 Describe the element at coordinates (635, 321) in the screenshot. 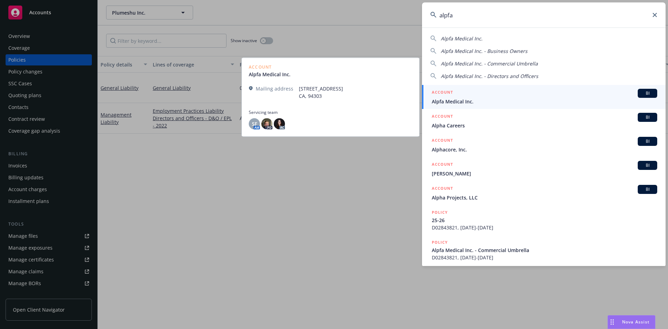

I see `span: Nova Assist` at that location.